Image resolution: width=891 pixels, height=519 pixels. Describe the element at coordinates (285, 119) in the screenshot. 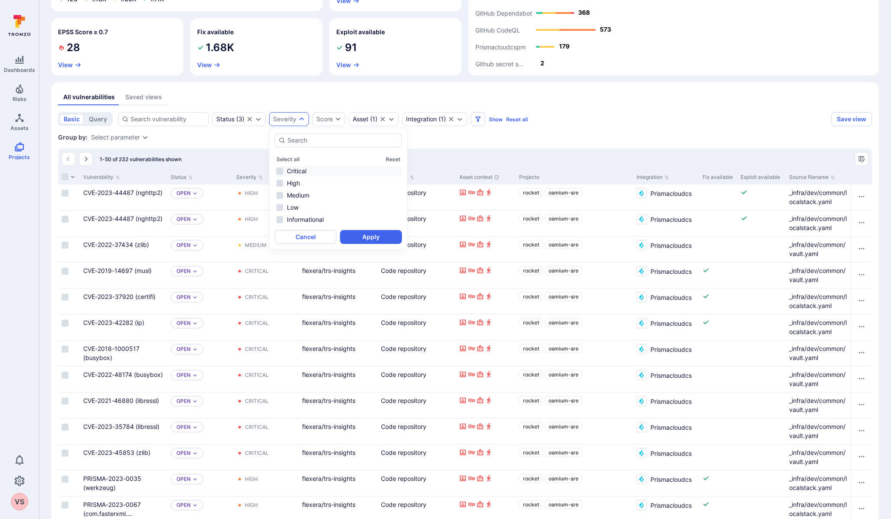

I see `button: Severity` at that location.